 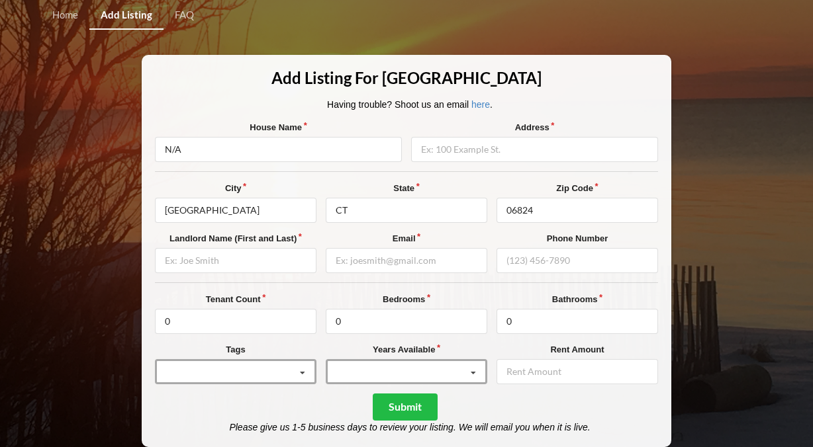 What do you see at coordinates (577, 189) in the screenshot?
I see `label: Zip Code` at bounding box center [577, 189].